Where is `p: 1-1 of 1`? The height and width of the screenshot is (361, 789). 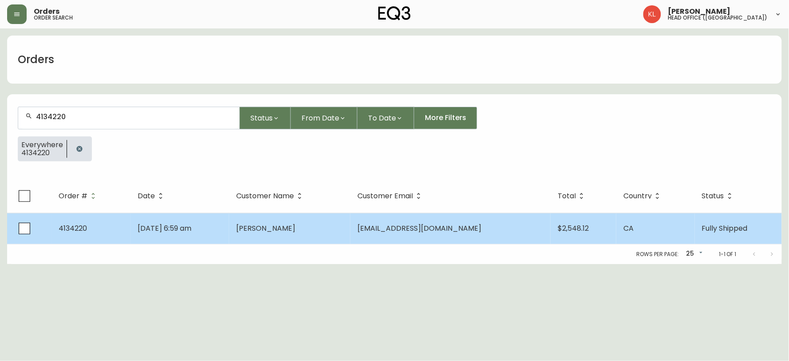 p: 1-1 of 1 is located at coordinates (728, 254).